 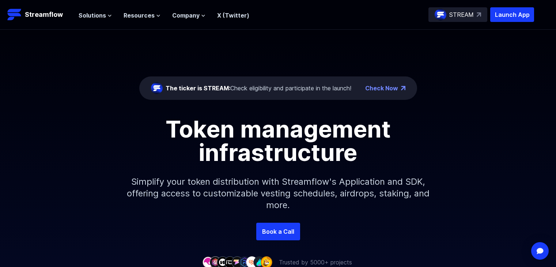 What do you see at coordinates (278, 141) in the screenshot?
I see `h1: Token management infrastructure` at bounding box center [278, 141].